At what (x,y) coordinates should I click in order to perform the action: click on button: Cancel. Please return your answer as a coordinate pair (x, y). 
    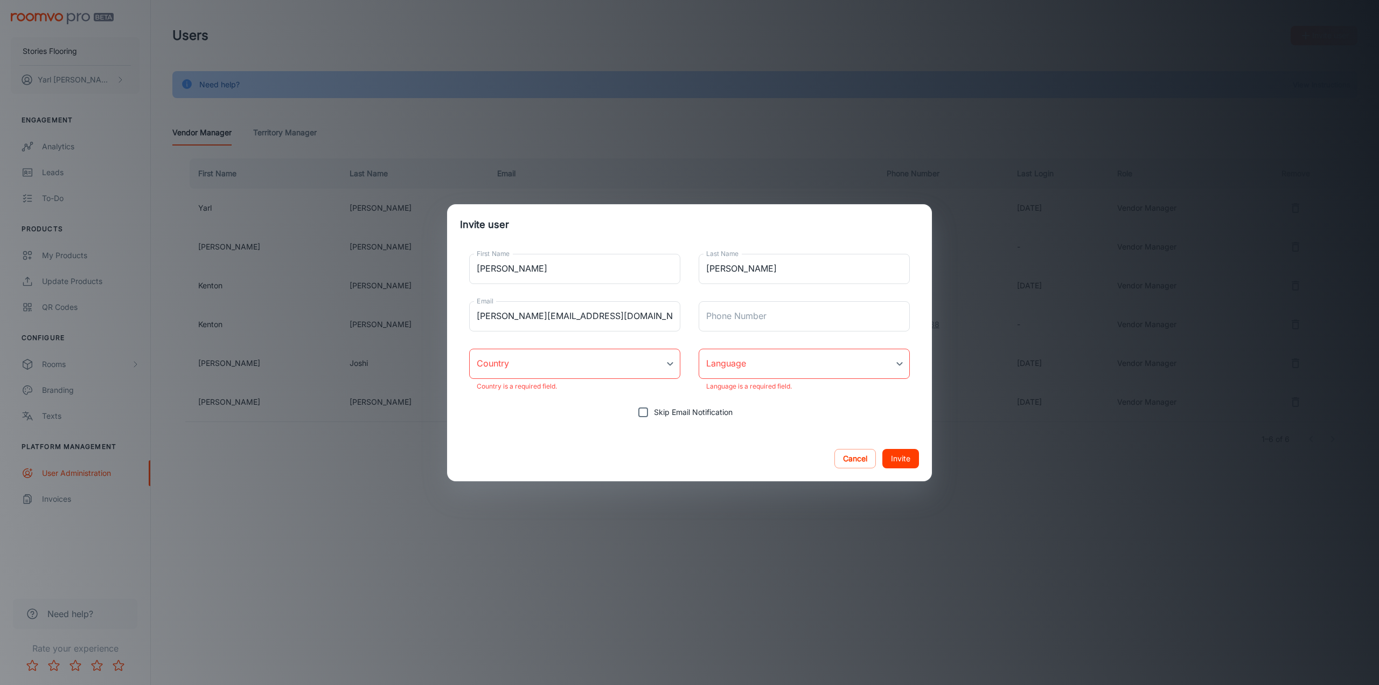
    Looking at the image, I should click on (855, 458).